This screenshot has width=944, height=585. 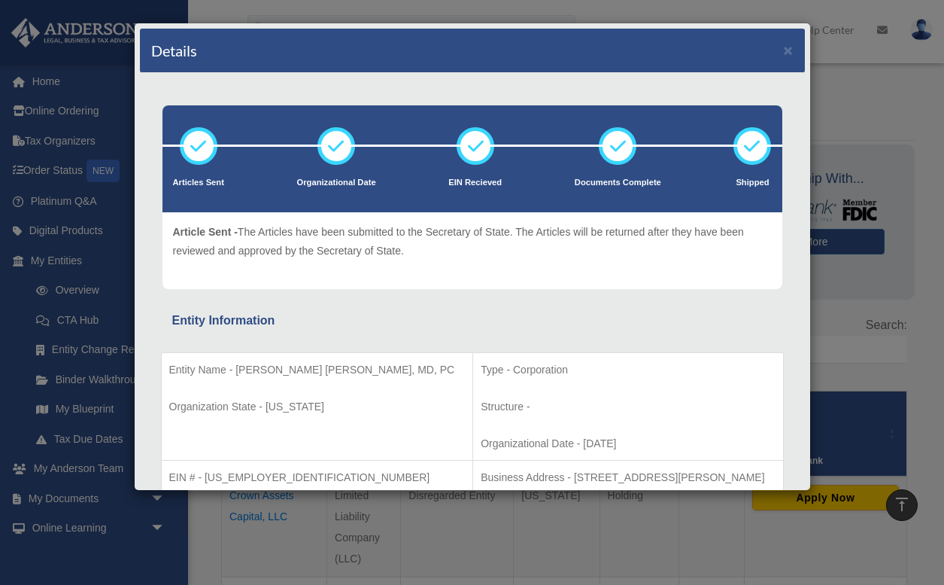 I want to click on p: Organizational Date, so click(x=336, y=183).